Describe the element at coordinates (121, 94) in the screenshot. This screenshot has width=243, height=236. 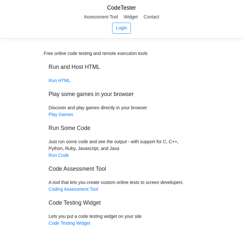
I see `h5: Play some games in your browser` at that location.